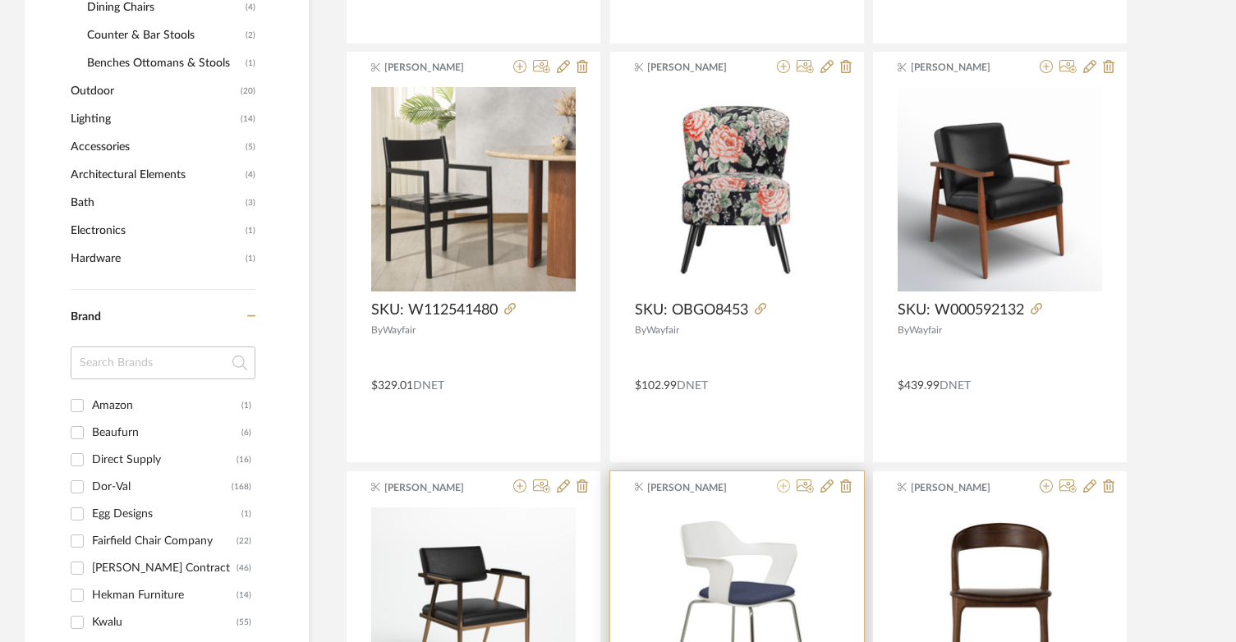 This screenshot has height=642, width=1236. Describe the element at coordinates (251, 35) in the screenshot. I see `span: (2)` at that location.